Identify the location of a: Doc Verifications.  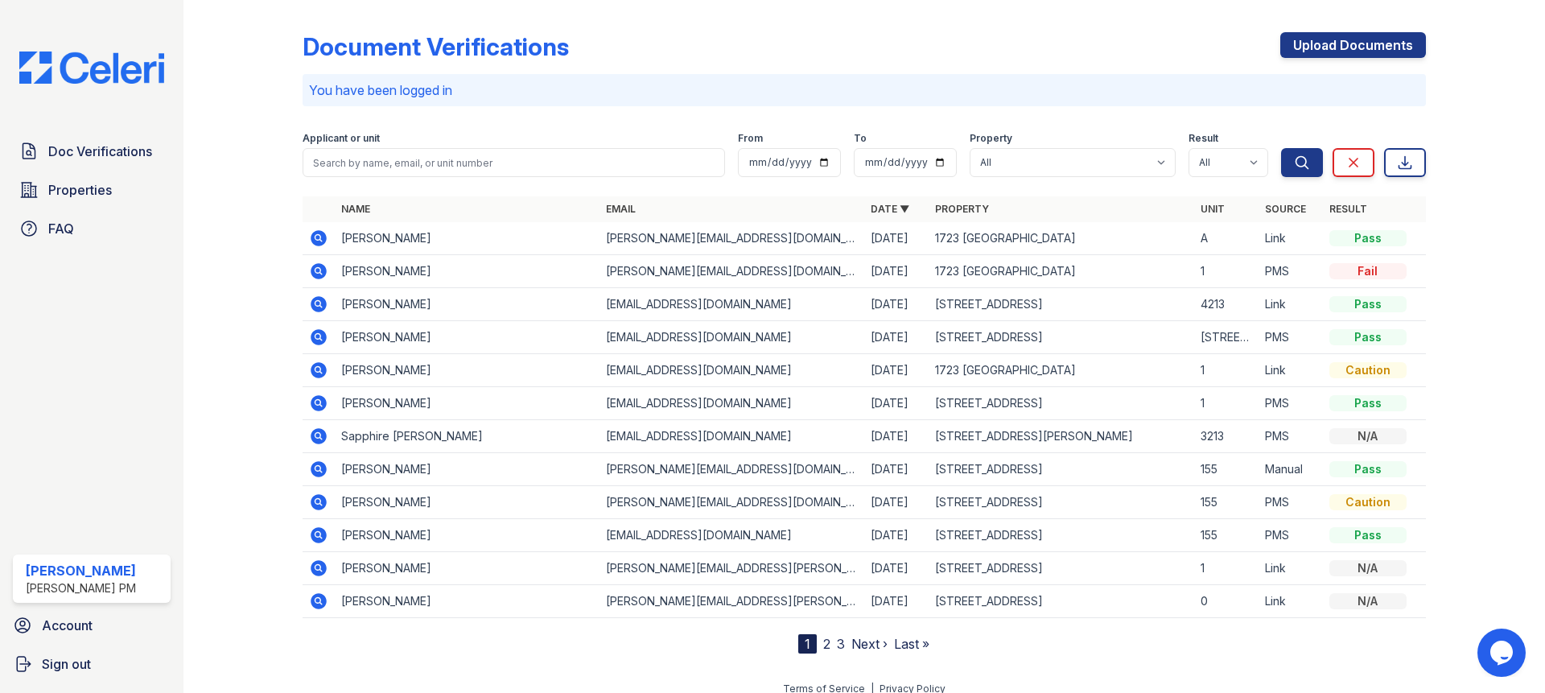
(92, 151).